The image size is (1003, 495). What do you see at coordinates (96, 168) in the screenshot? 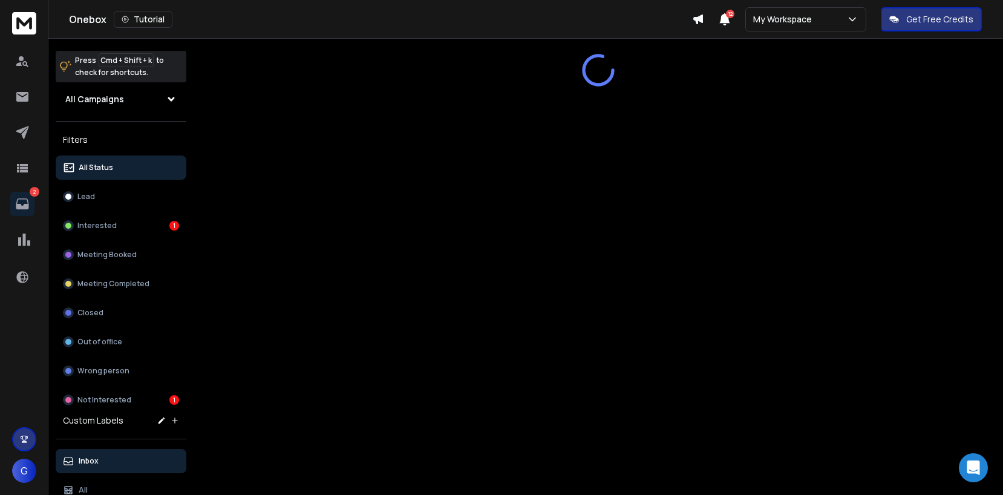
I see `p: All Status` at bounding box center [96, 168].